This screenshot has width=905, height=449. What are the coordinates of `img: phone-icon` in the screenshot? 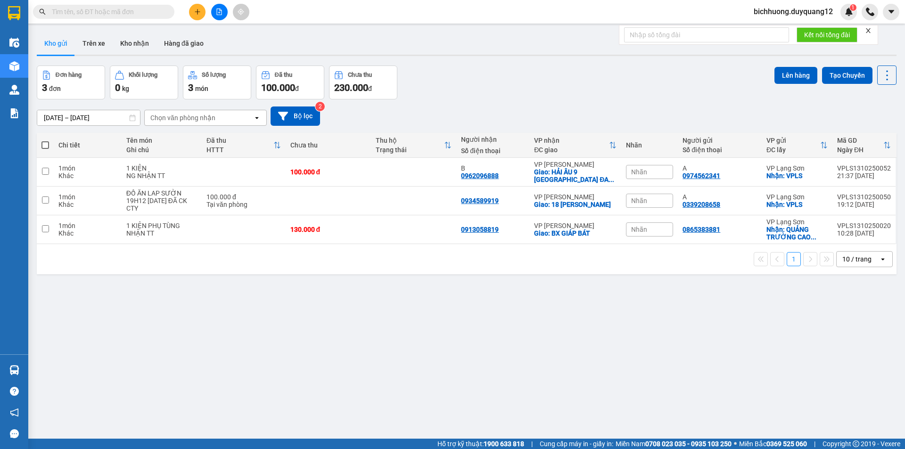 It's located at (870, 12).